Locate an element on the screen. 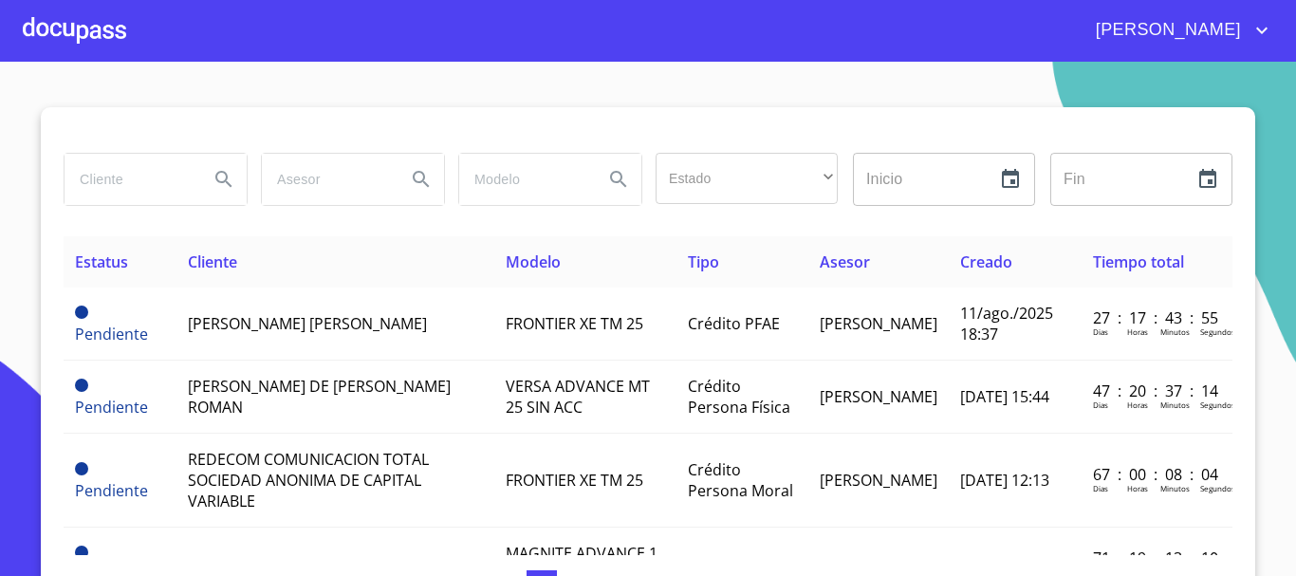  span: Creado is located at coordinates (986, 262).